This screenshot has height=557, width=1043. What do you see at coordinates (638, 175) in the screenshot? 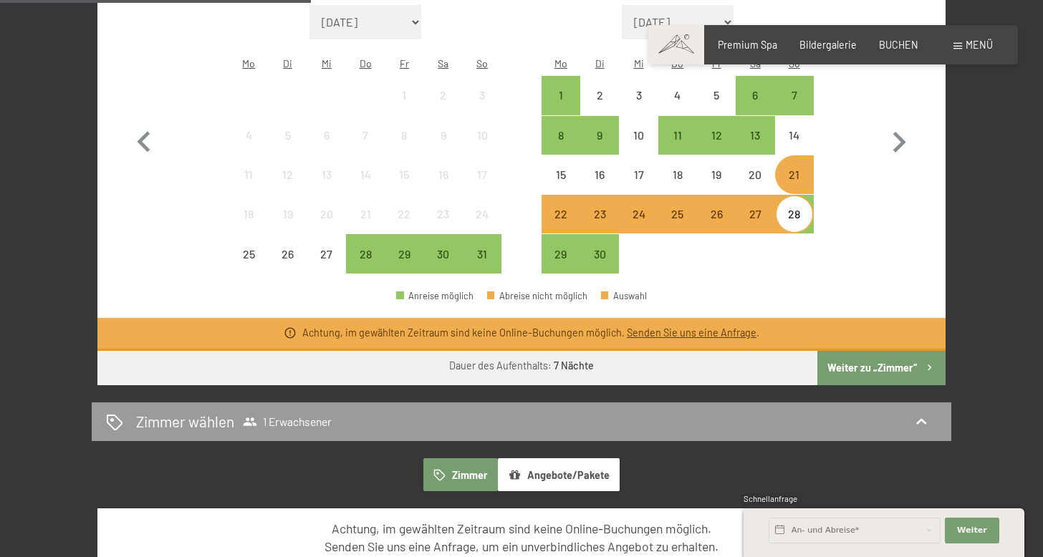
I see `div: Wed Sep 17 2025` at bounding box center [638, 175].